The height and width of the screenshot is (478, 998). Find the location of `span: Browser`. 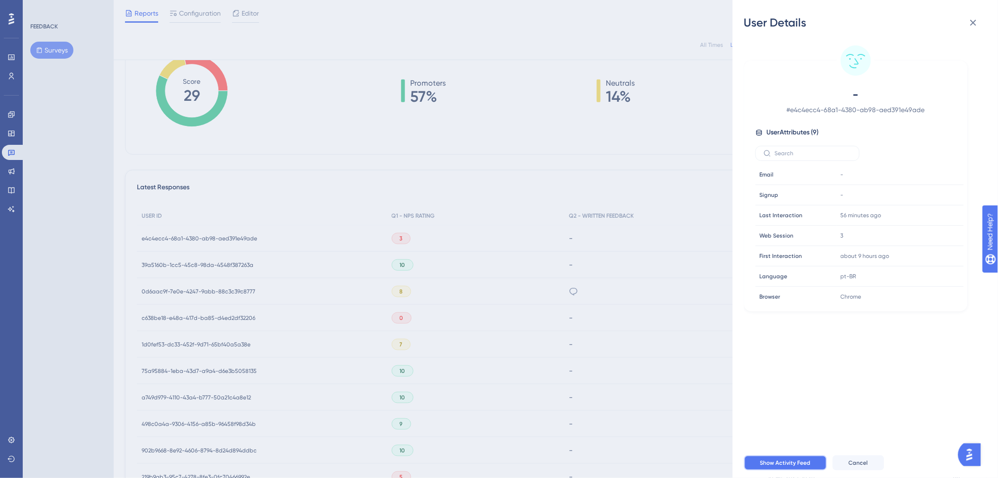

span: Browser is located at coordinates (770, 297).